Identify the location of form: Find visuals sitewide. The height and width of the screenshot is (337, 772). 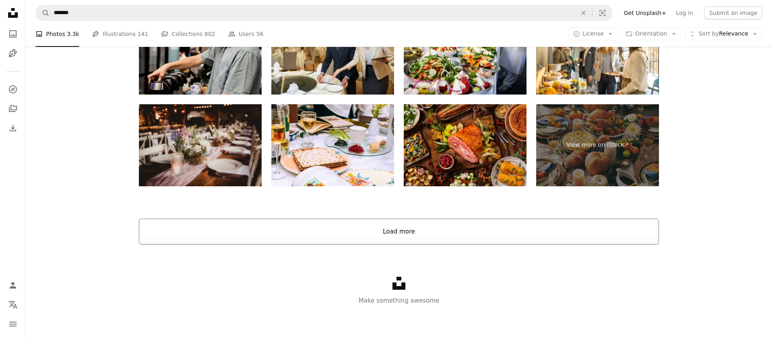
(324, 13).